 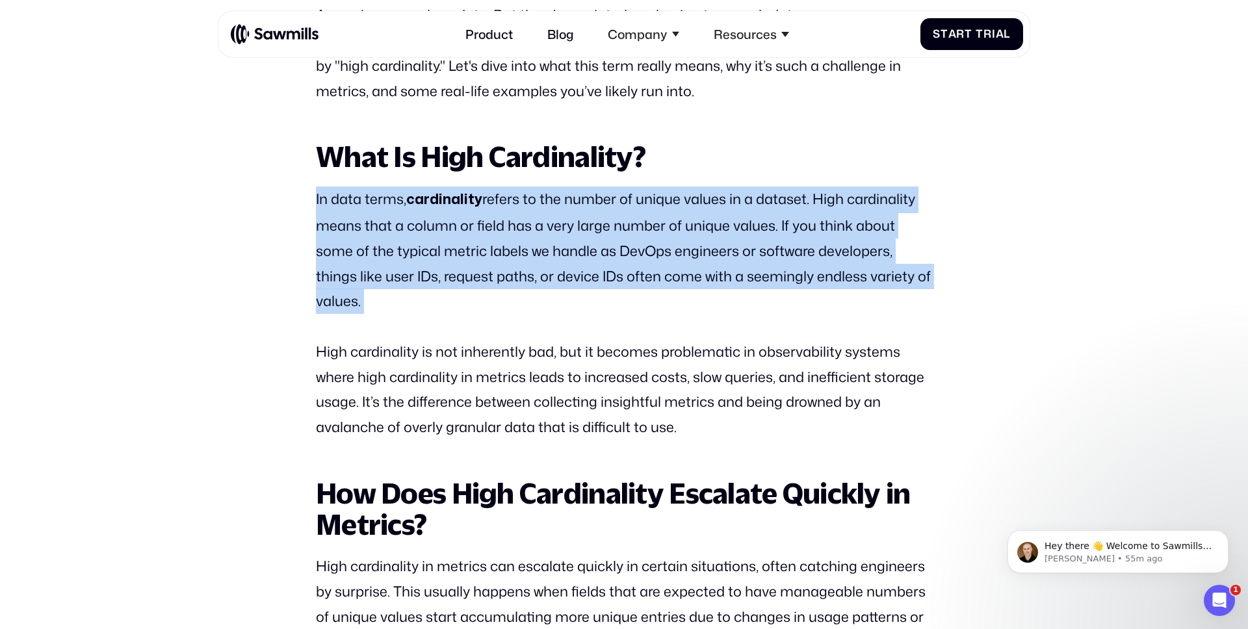 What do you see at coordinates (624, 389) in the screenshot?
I see `p: High cardinality is not inherently bad, but it becomes problematic in observability systems where...` at bounding box center [624, 389].